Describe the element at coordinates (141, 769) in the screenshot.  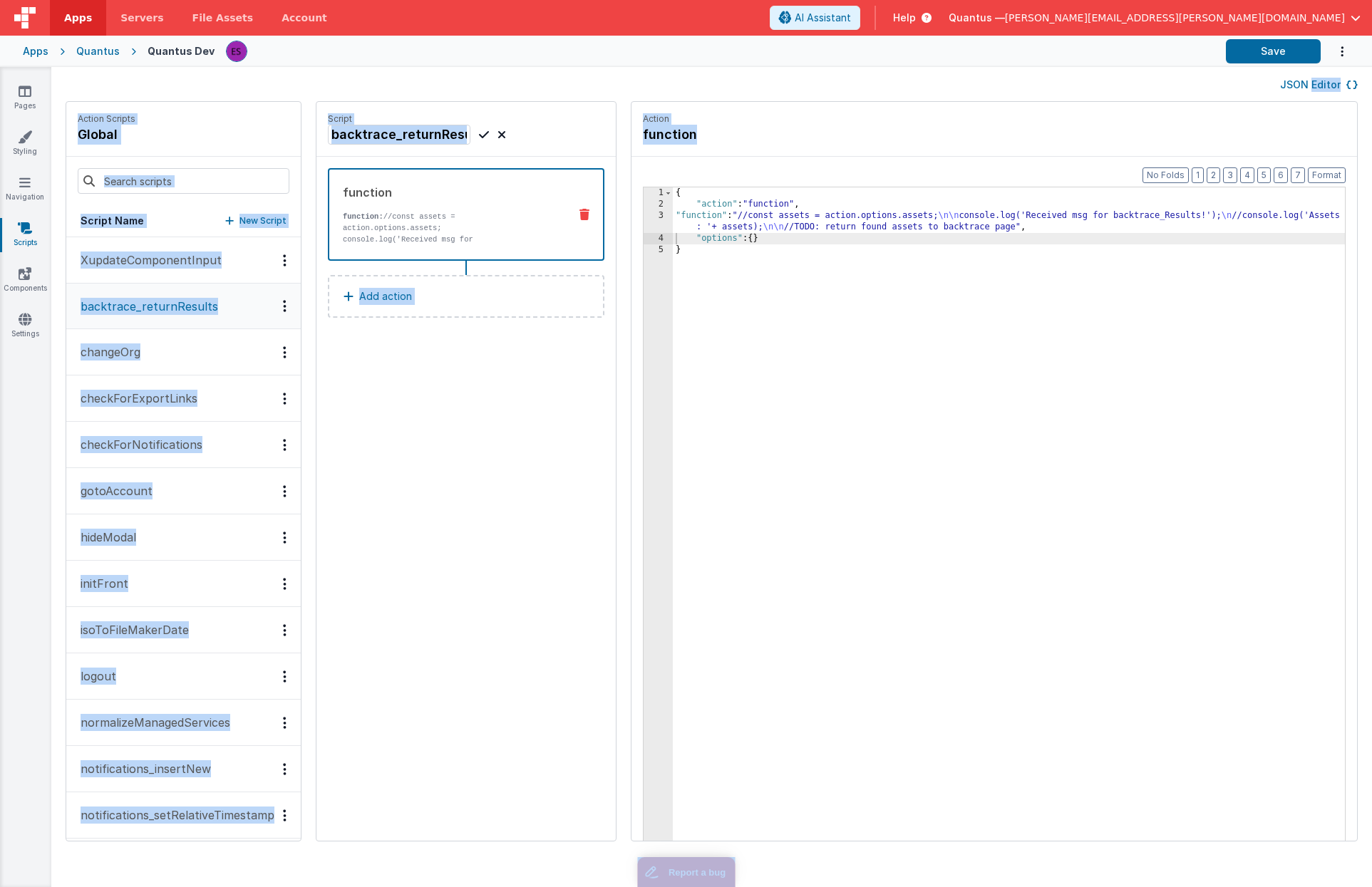
I see `p: notifications_insertNew` at that location.